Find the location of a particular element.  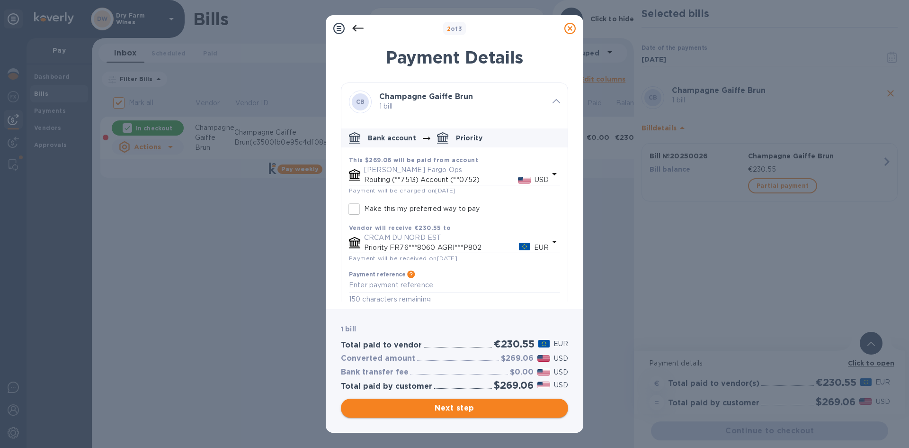

p: Routing (**7513) Account (**0752) is located at coordinates (441, 180).